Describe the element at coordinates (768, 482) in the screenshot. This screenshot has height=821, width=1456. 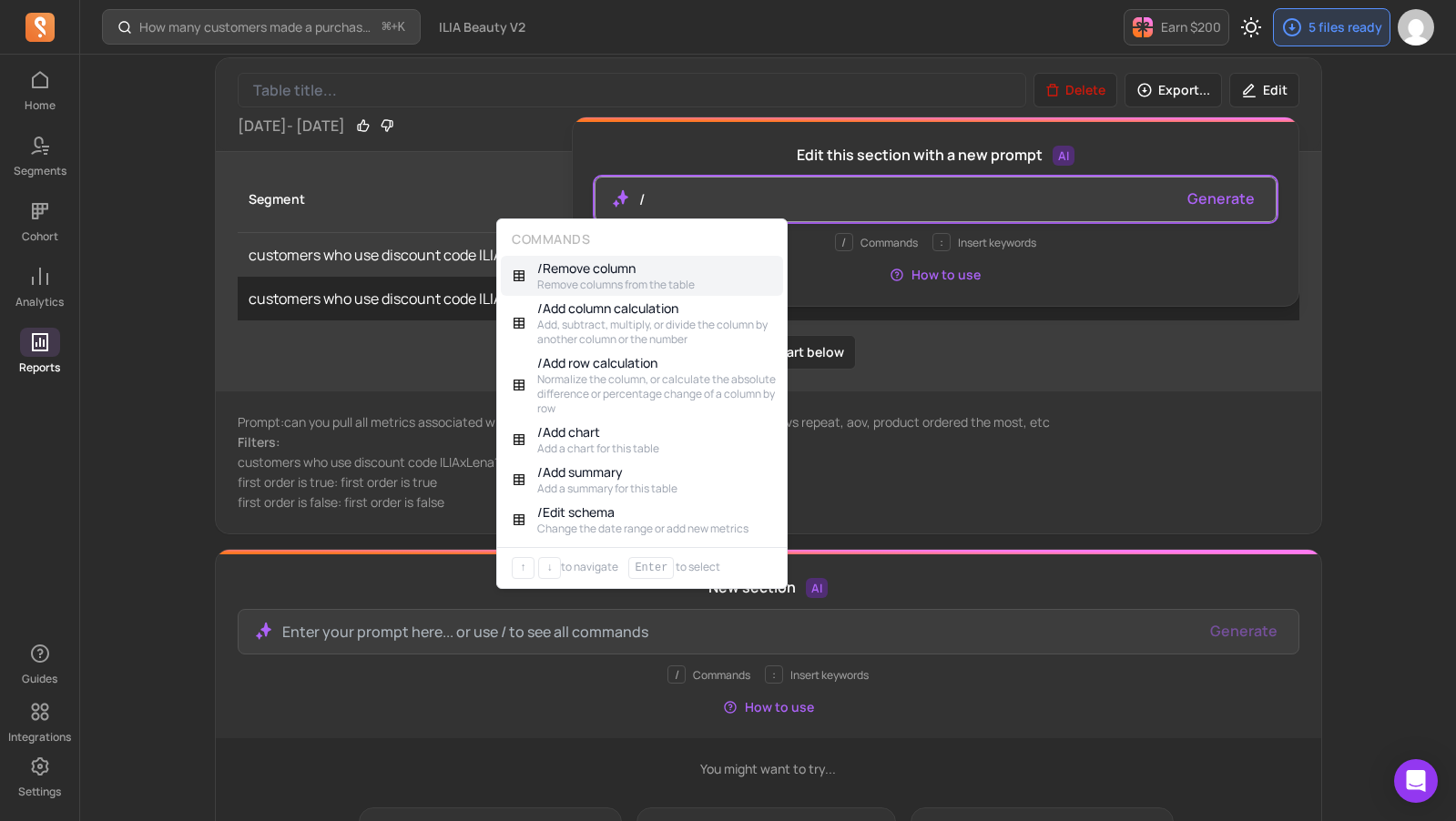
I see `p: first order is true: first order is true` at that location.